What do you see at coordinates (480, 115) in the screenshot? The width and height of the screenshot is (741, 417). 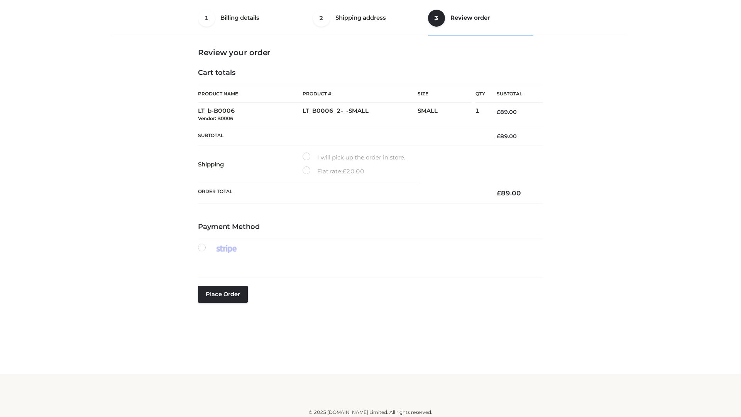 I see `td: 1` at bounding box center [480, 115].